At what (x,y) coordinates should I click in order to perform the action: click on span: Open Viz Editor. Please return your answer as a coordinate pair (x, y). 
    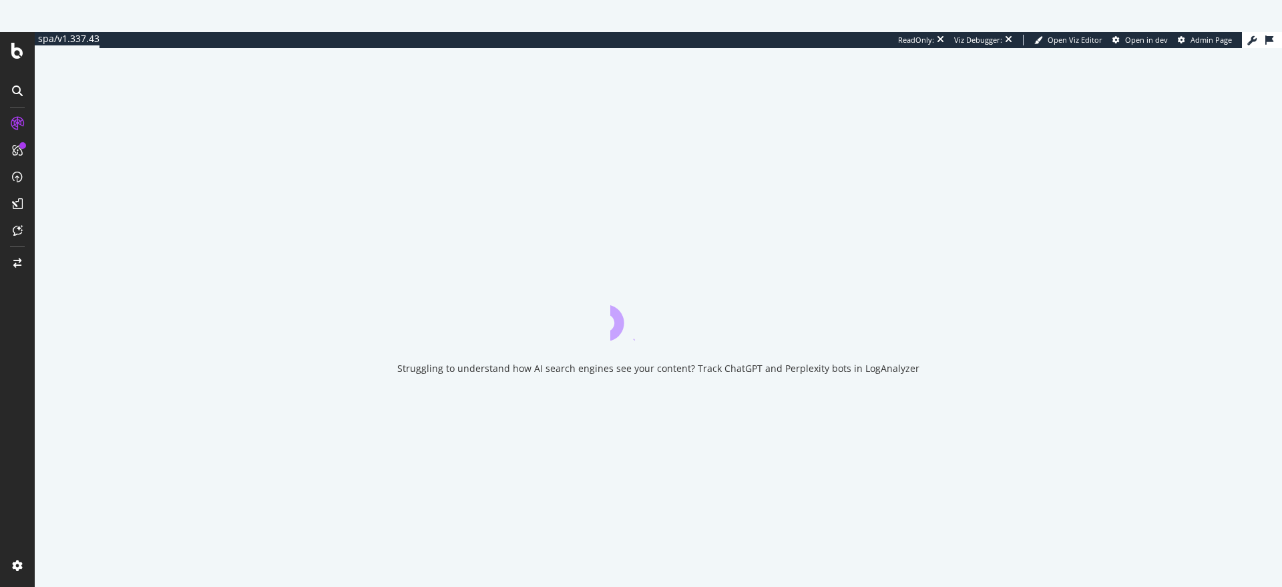
    Looking at the image, I should click on (1075, 39).